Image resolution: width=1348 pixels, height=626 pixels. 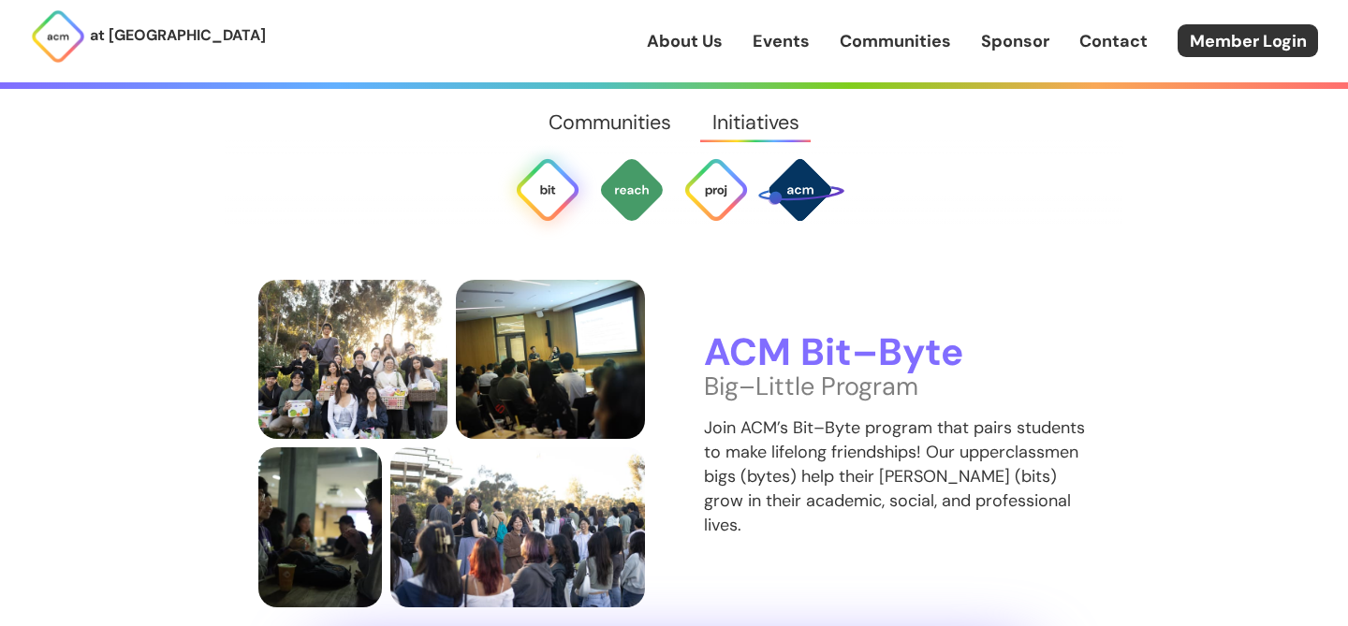 What do you see at coordinates (781, 41) in the screenshot?
I see `a: Events` at bounding box center [781, 41].